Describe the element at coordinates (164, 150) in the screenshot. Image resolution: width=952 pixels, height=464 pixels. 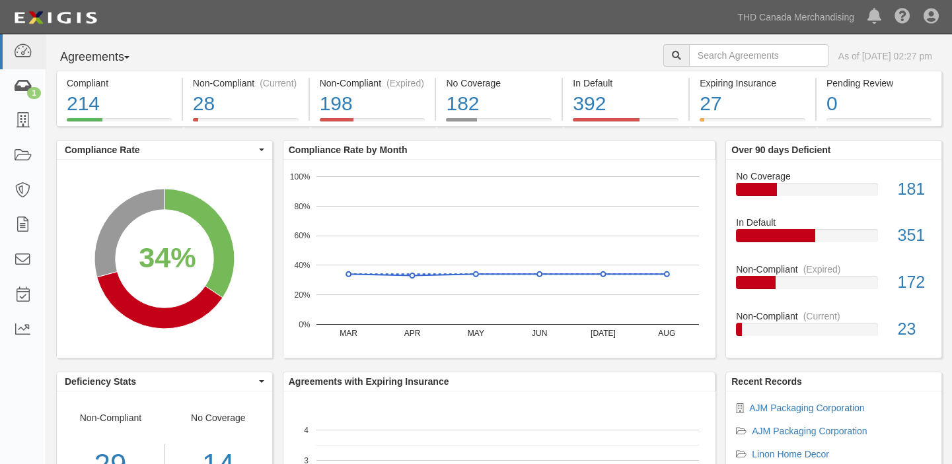
I see `button: Compliance Rate` at that location.